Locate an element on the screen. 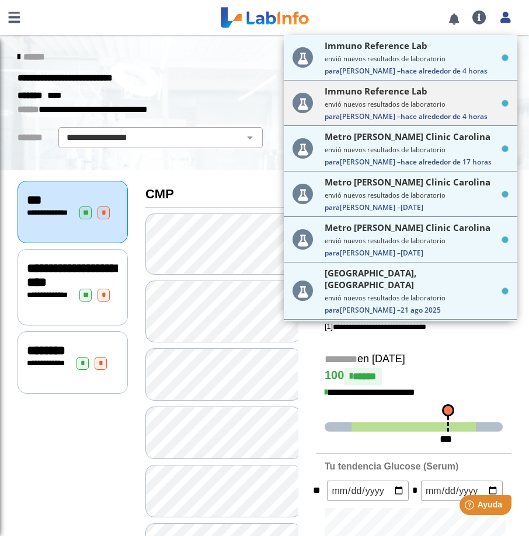  b: CMP is located at coordinates (159, 194).